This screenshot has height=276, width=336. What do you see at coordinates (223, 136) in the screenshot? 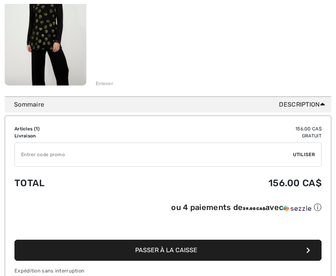
I see `td: Gratuit` at bounding box center [223, 136].